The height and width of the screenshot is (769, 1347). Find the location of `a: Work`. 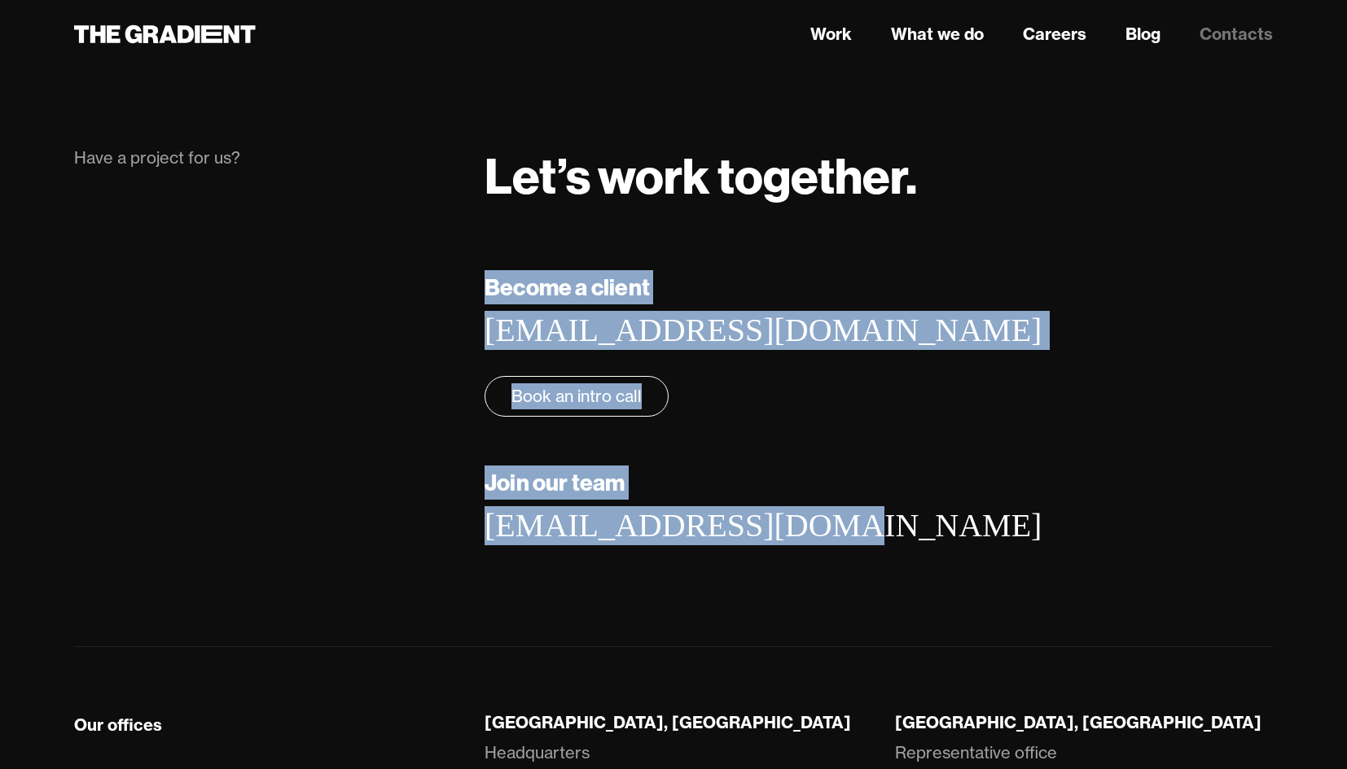

a: Work is located at coordinates (830, 34).